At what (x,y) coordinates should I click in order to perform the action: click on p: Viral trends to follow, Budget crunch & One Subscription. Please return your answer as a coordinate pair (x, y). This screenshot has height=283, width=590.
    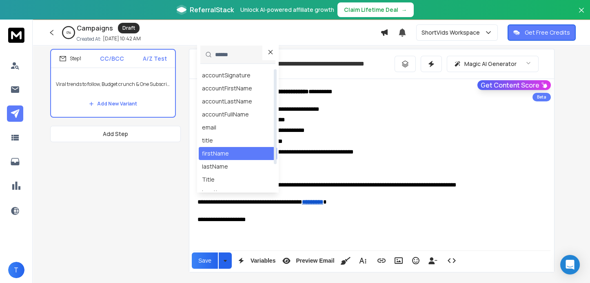
    Looking at the image, I should click on (113, 84).